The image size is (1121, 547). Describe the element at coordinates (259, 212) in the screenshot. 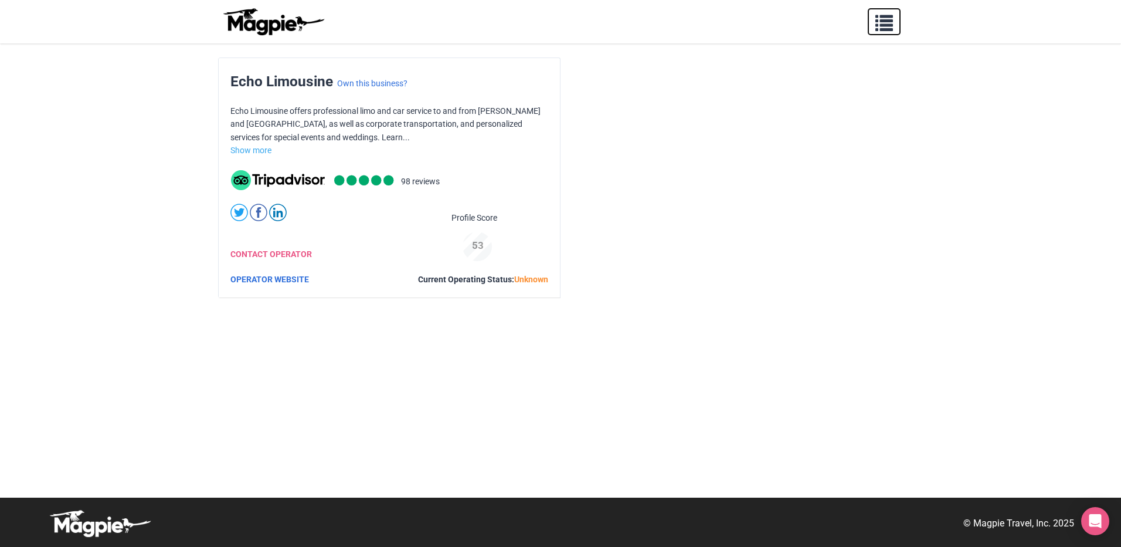

I see `img: facebook-round-01-50ddc191f871d4ecdbe8252d2011563a.svg` at that location.